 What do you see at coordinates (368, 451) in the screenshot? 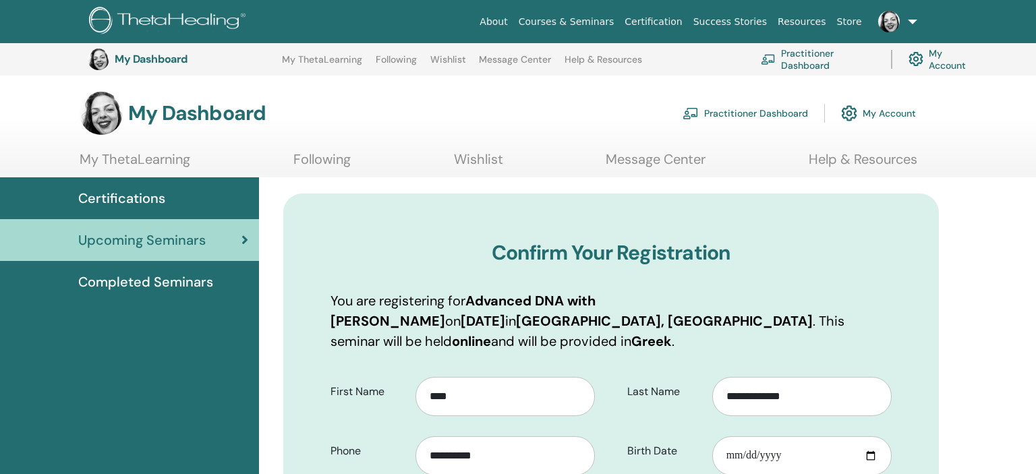
I see `label: Phone` at bounding box center [368, 451].